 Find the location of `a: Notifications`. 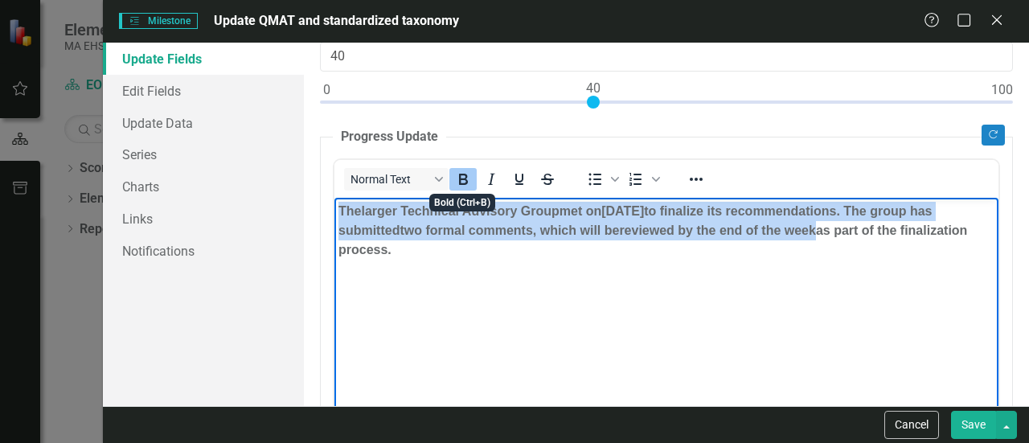

a: Notifications is located at coordinates (203, 251).